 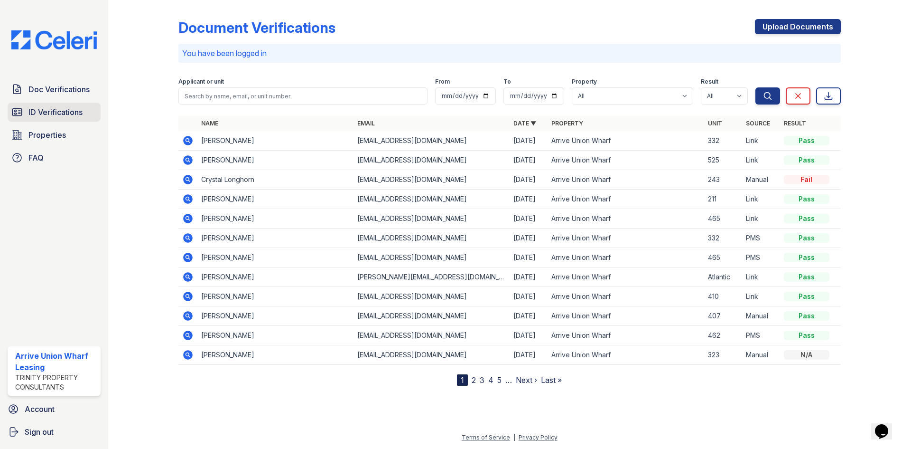 I want to click on a: Last », so click(x=552, y=380).